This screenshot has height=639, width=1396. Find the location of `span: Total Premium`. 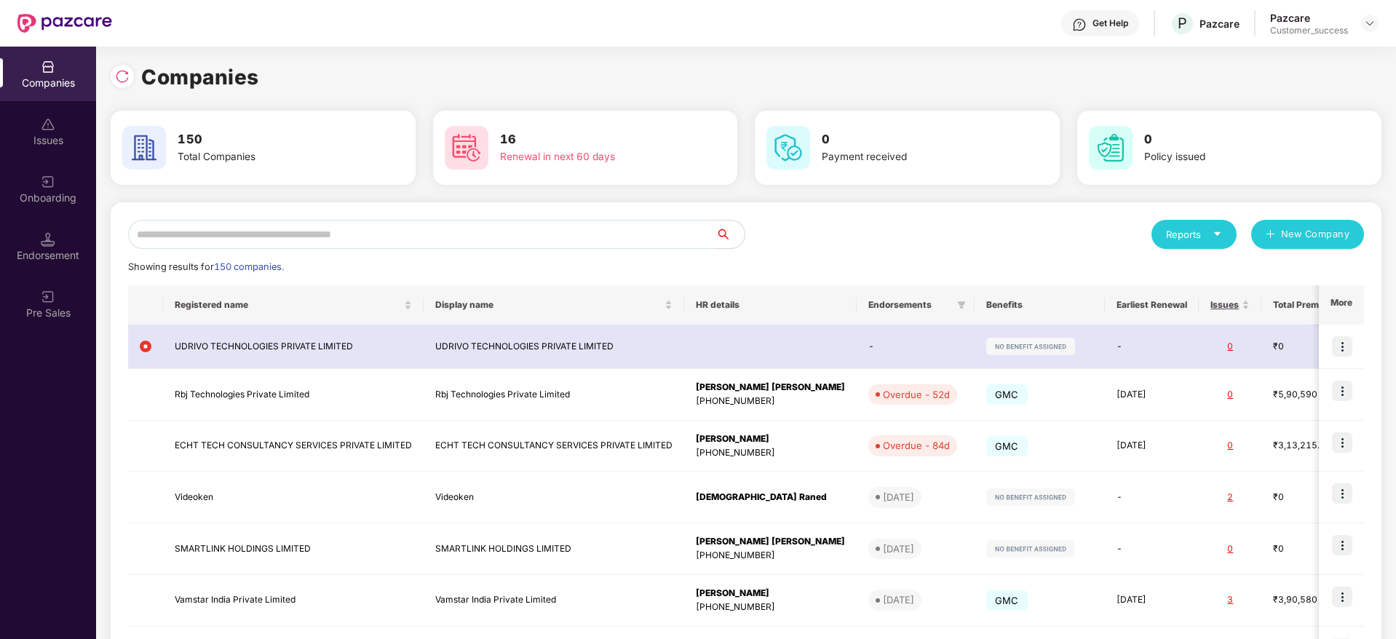

span: Total Premium is located at coordinates (1303, 305).